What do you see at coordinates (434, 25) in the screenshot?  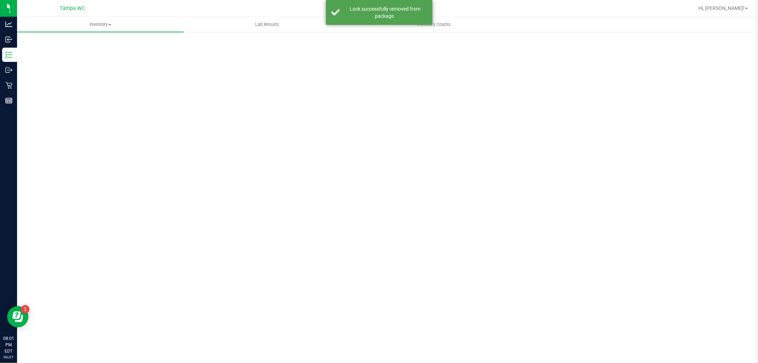 I see `span: Inventory Counts` at bounding box center [434, 25].